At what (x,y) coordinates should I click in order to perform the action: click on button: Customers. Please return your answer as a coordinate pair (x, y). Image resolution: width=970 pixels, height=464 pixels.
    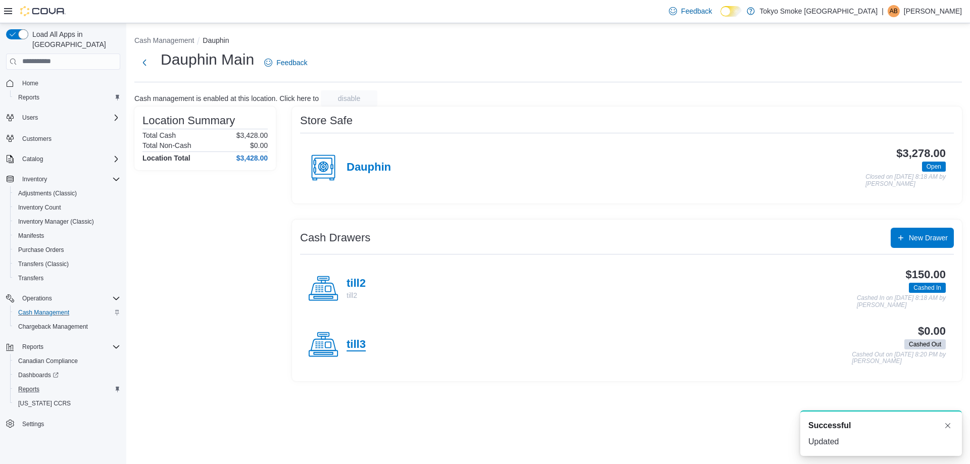
    Looking at the image, I should click on (63, 138).